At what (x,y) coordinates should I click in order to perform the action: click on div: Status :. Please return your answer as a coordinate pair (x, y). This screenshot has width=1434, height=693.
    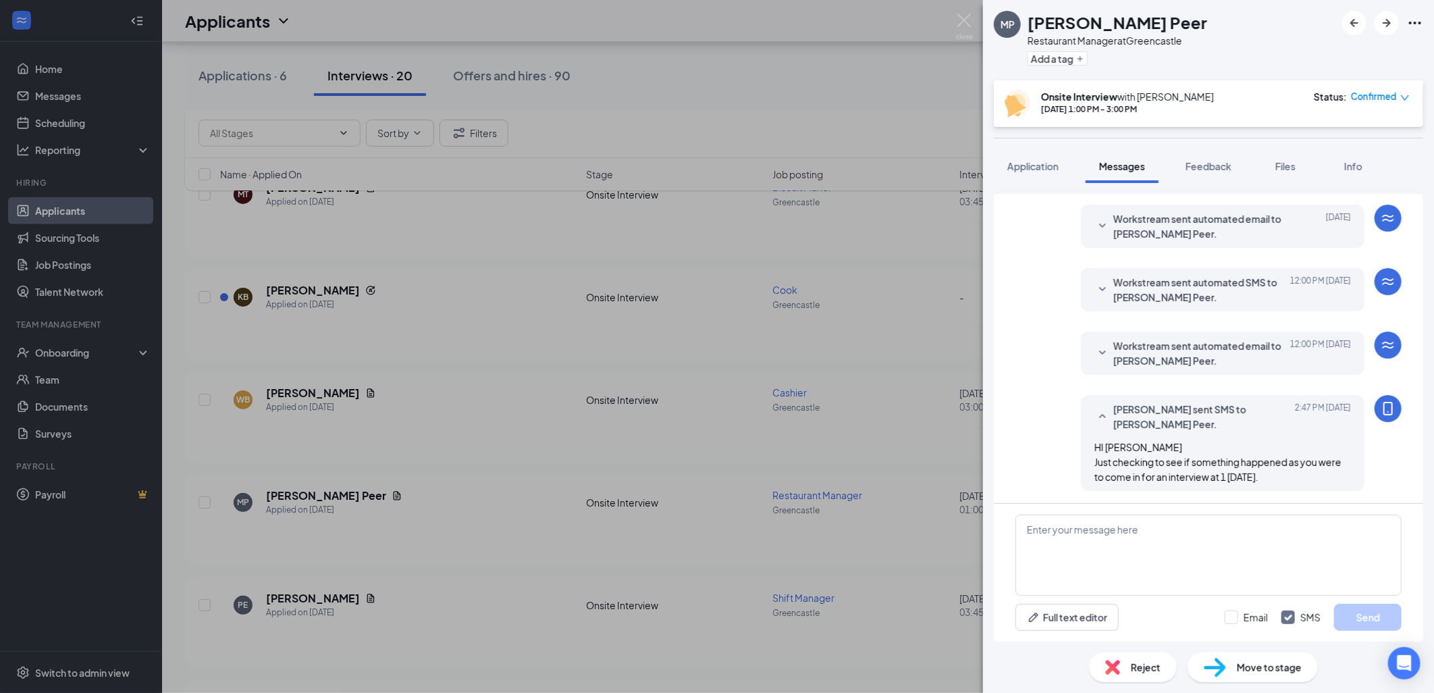
    Looking at the image, I should click on (1330, 97).